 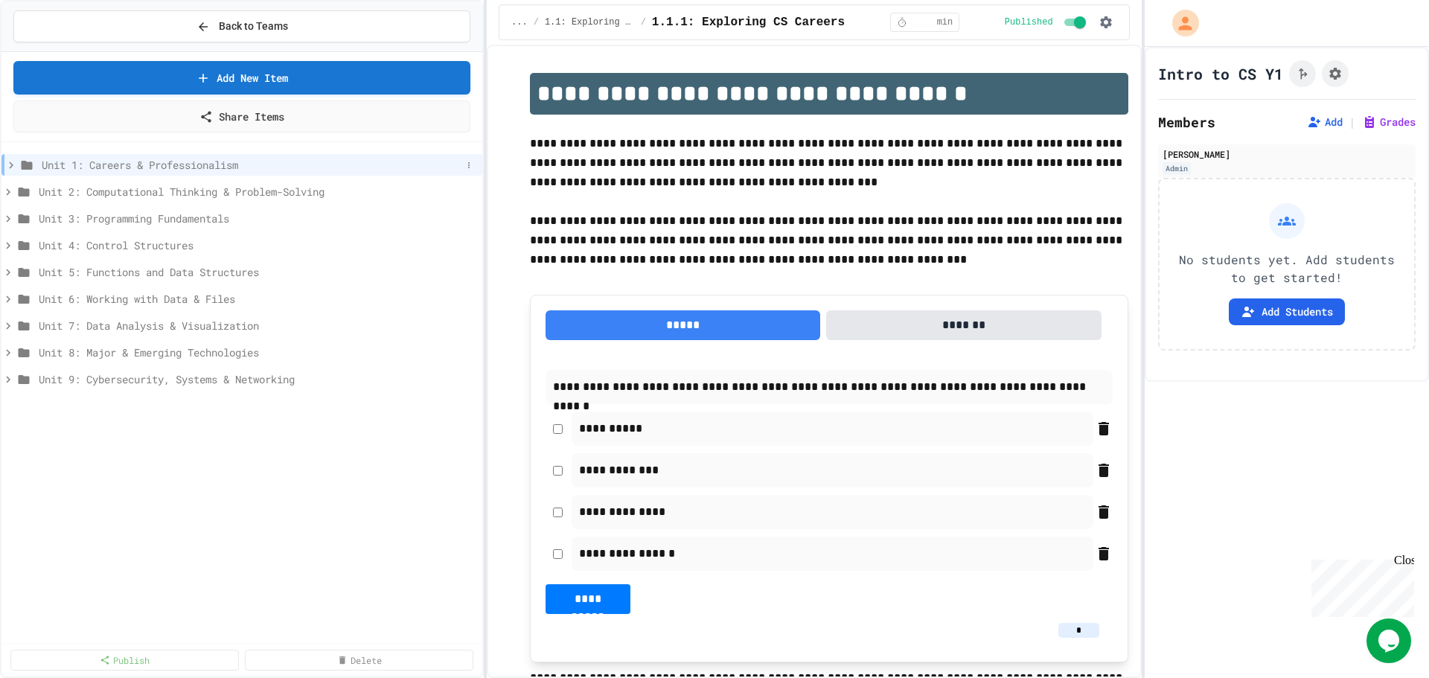 What do you see at coordinates (1389, 122) in the screenshot?
I see `button: Grades` at bounding box center [1389, 122].